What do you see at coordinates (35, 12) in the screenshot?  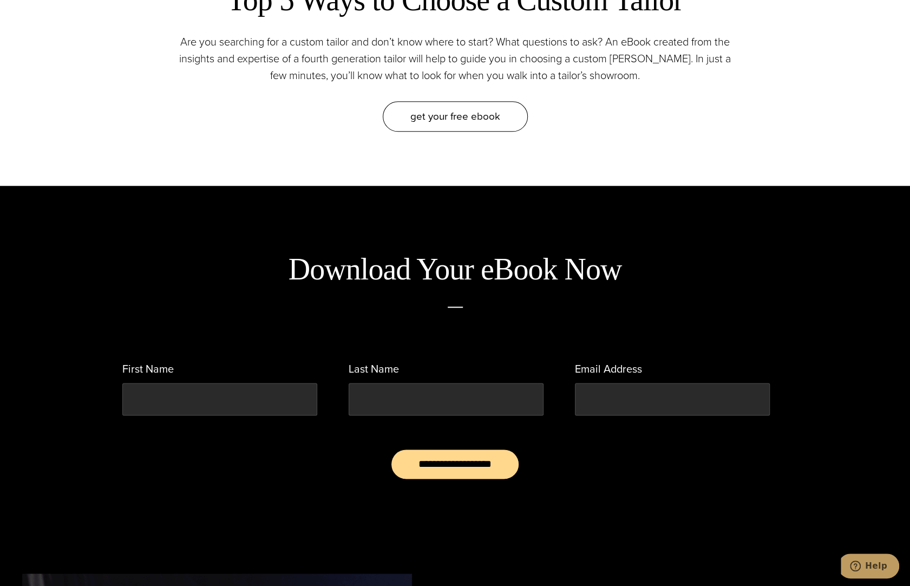 I see `span: Help` at bounding box center [35, 12].